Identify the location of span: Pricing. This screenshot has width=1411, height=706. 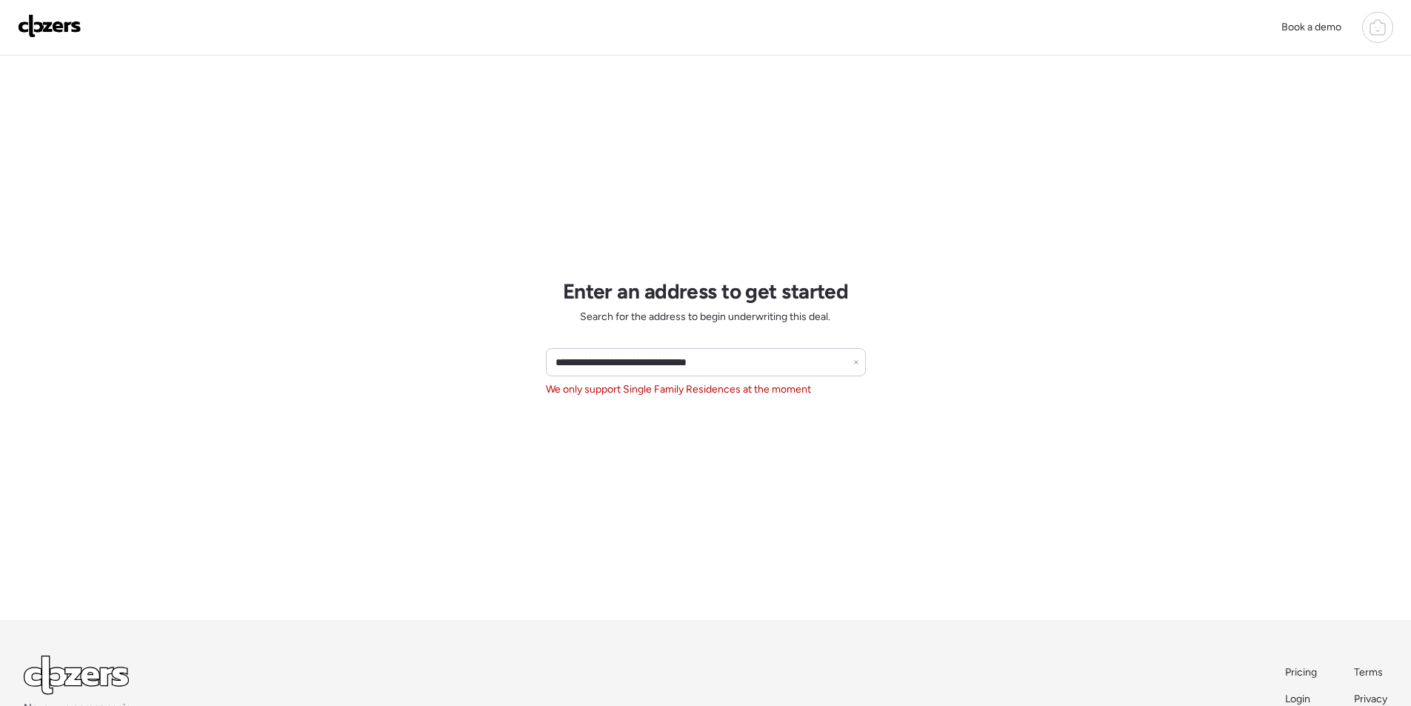
(1300, 672).